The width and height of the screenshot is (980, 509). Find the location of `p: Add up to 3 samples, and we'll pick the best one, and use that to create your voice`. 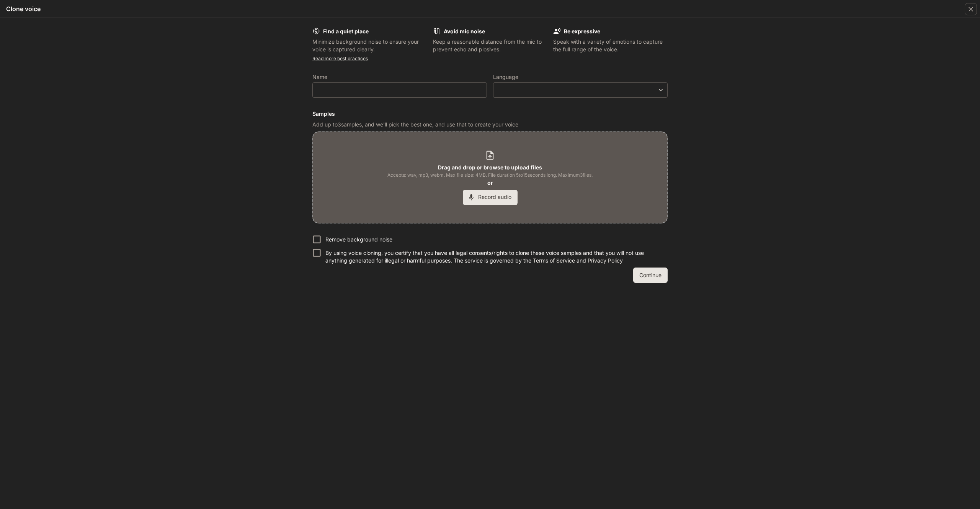

p: Add up to 3 samples, and we'll pick the best one, and use that to create your voice is located at coordinates (490, 124).